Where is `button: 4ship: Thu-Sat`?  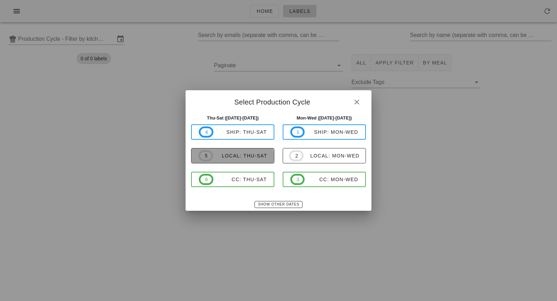 button: 4ship: Thu-Sat is located at coordinates (232, 132).